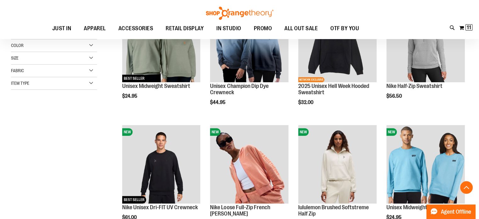  Describe the element at coordinates (301, 28) in the screenshot. I see `span: ALL OUT SALE` at that location.